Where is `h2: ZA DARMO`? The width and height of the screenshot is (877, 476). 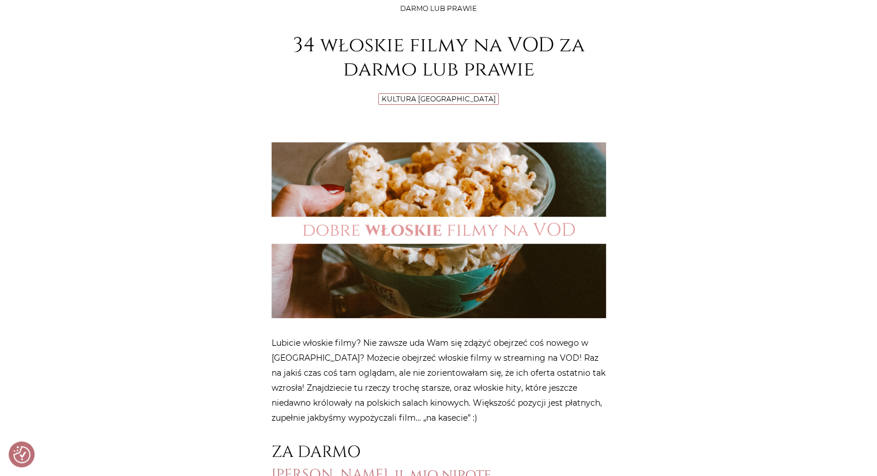
h2: ZA DARMO is located at coordinates (439, 453).